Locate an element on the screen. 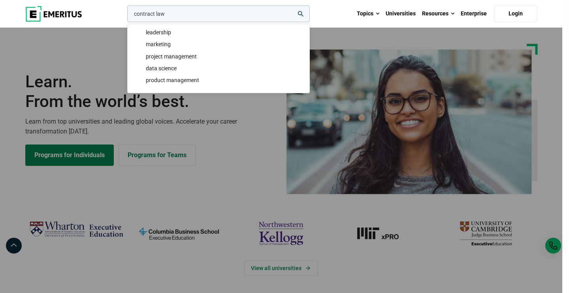 The width and height of the screenshot is (569, 293). input: woocommerce-product-search-field-0 is located at coordinates (219, 14).